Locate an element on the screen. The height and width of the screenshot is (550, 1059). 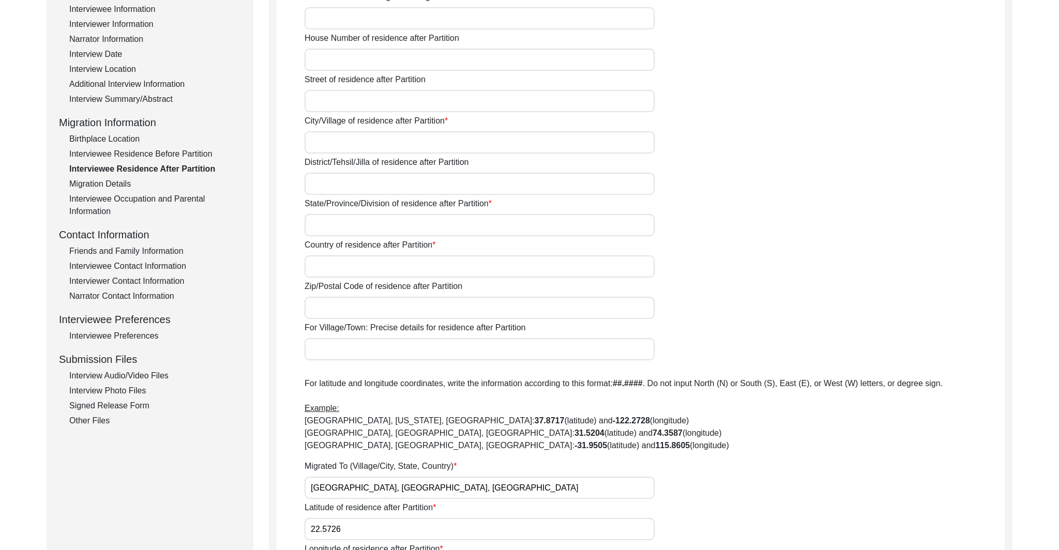
div: Migration Details is located at coordinates (155, 184).